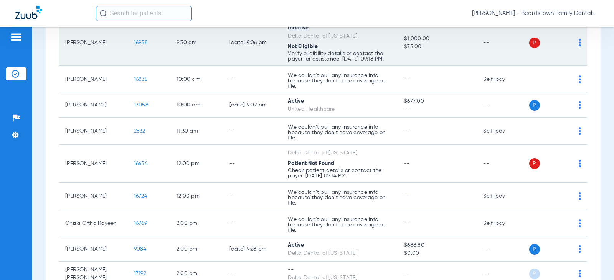 The height and width of the screenshot is (280, 614). What do you see at coordinates (140, 196) in the screenshot?
I see `span: 16724` at bounding box center [140, 196].